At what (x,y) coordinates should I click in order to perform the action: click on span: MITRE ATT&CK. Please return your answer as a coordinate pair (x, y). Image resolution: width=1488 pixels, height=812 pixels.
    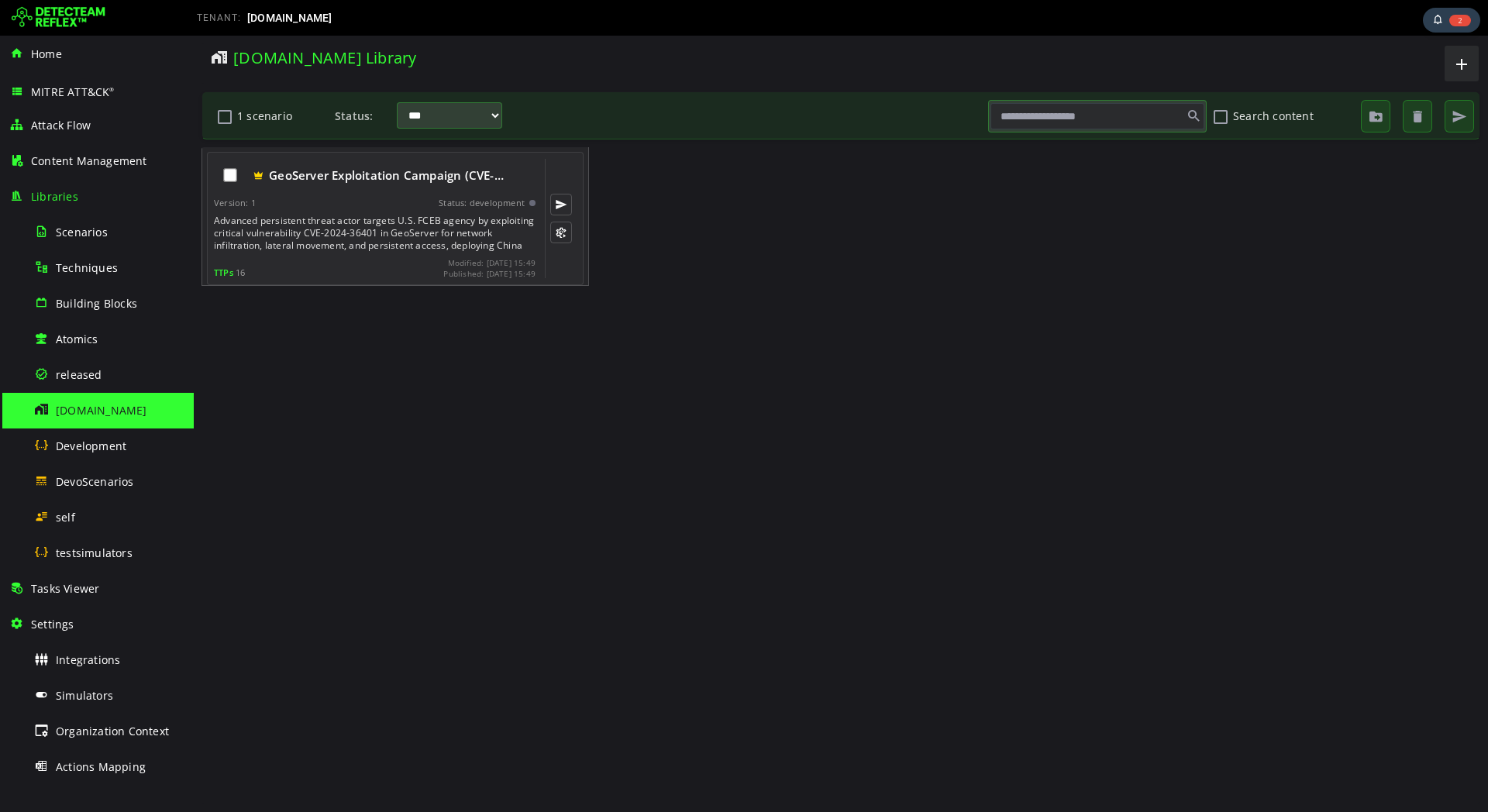
    Looking at the image, I should click on (73, 91).